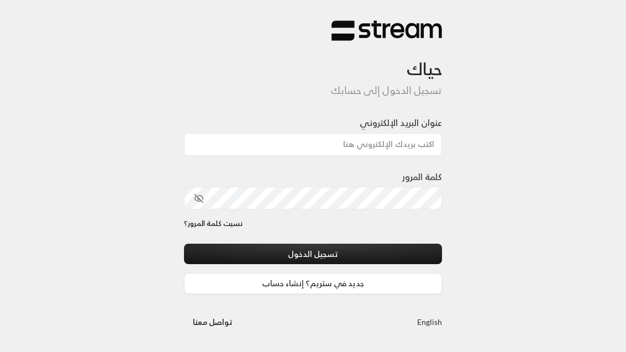 Image resolution: width=626 pixels, height=352 pixels. What do you see at coordinates (401, 123) in the screenshot?
I see `label: عنوان البريد الإلكتروني` at bounding box center [401, 123].